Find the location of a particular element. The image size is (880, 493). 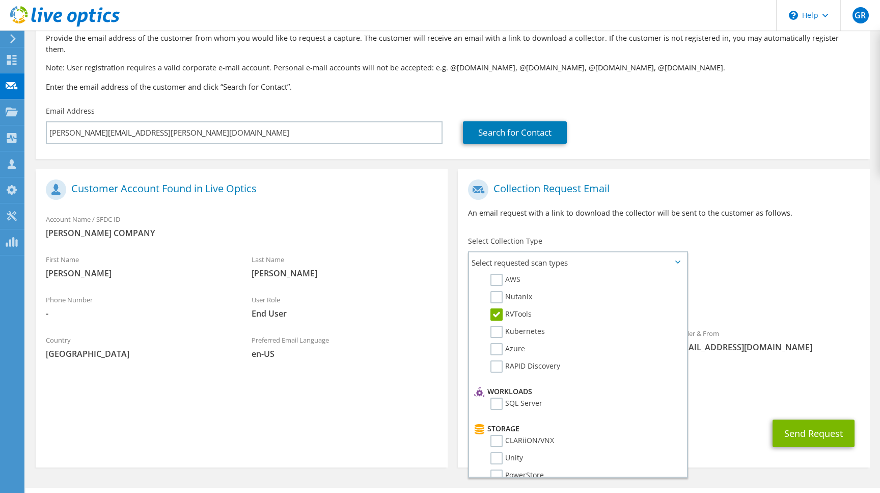

label: AWS is located at coordinates (505, 280).